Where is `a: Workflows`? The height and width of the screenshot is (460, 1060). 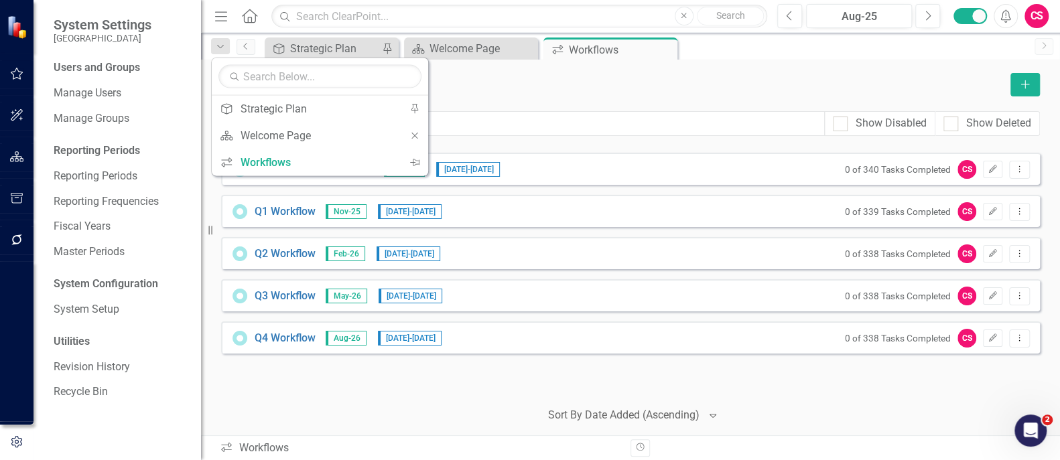 a: Workflows is located at coordinates (306, 162).